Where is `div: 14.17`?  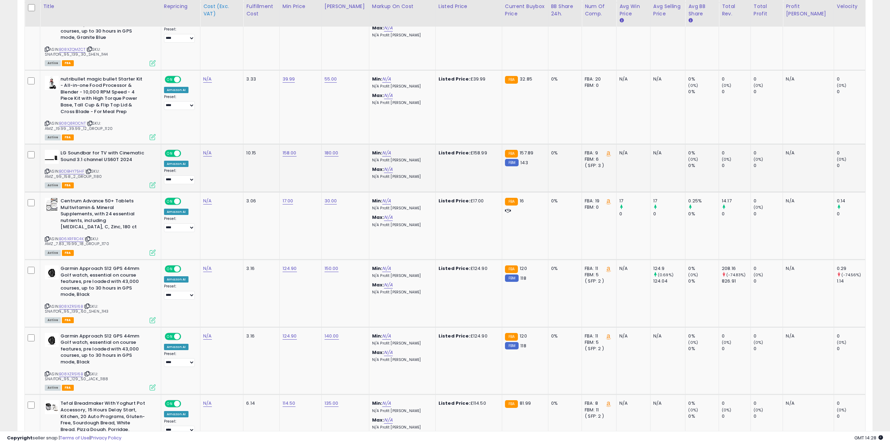 div: 14.17 is located at coordinates (736, 201).